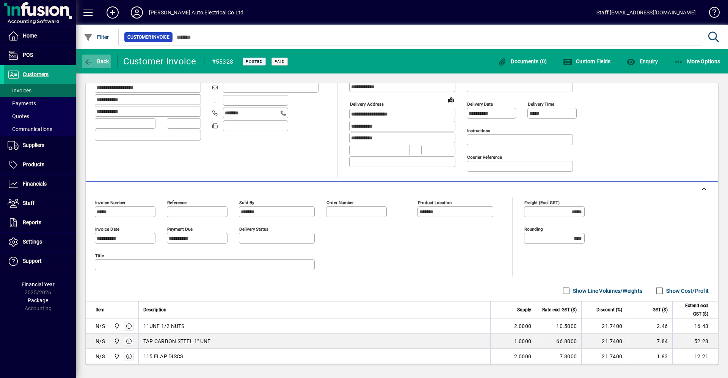 The width and height of the screenshot is (728, 378). I want to click on button: Custom Fields, so click(587, 61).